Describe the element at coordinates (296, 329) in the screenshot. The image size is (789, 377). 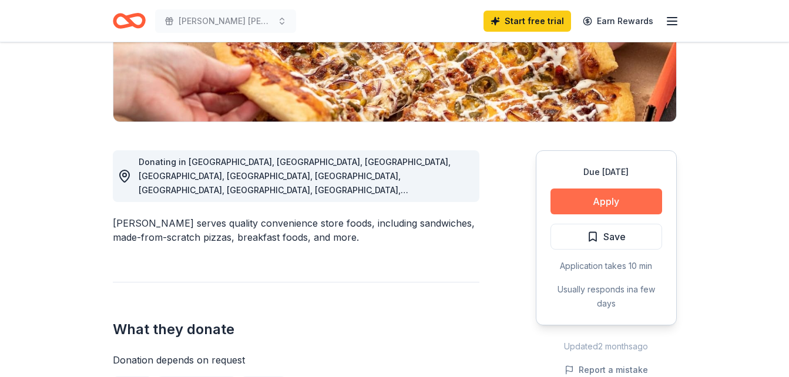
I see `h2: What they donate` at that location.